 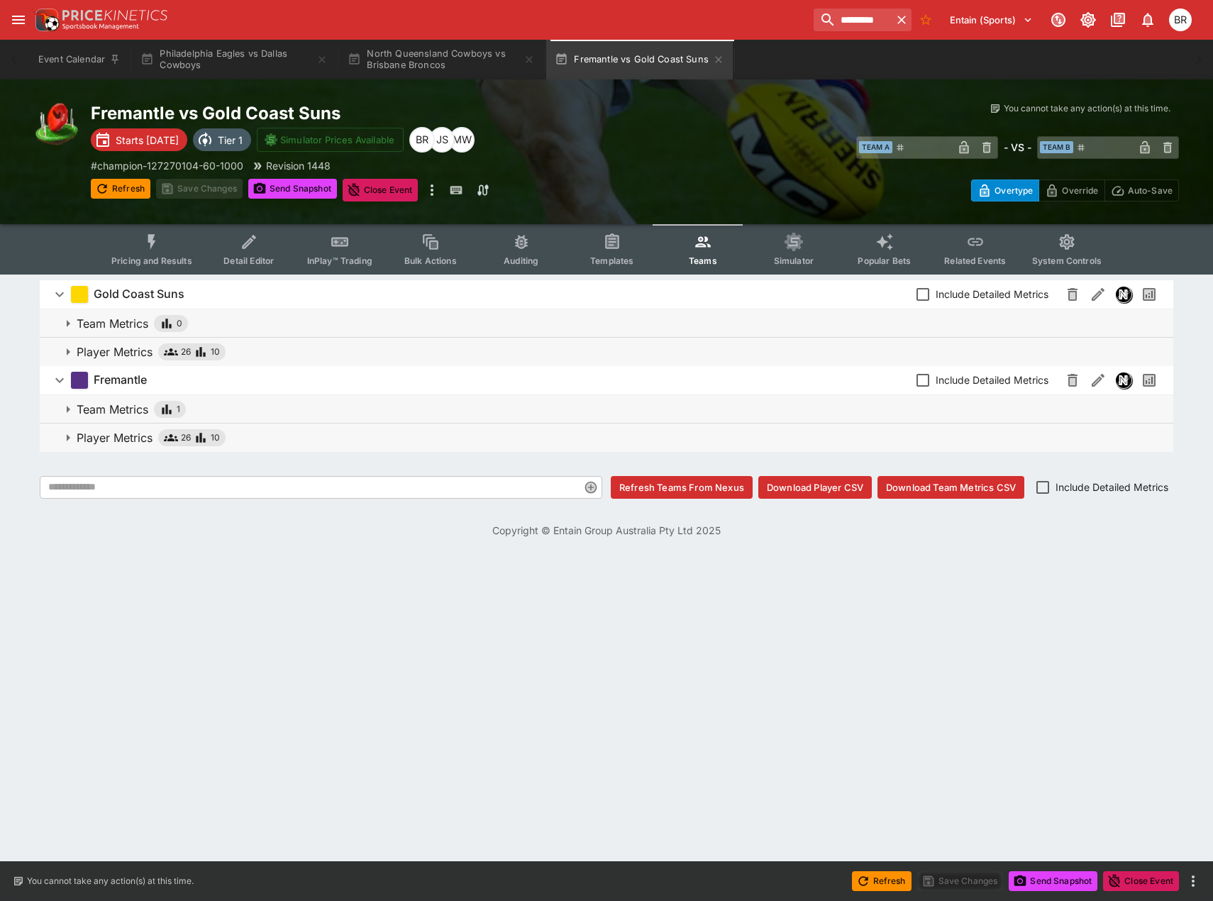 I want to click on button: Simulator Prices Available, so click(x=330, y=140).